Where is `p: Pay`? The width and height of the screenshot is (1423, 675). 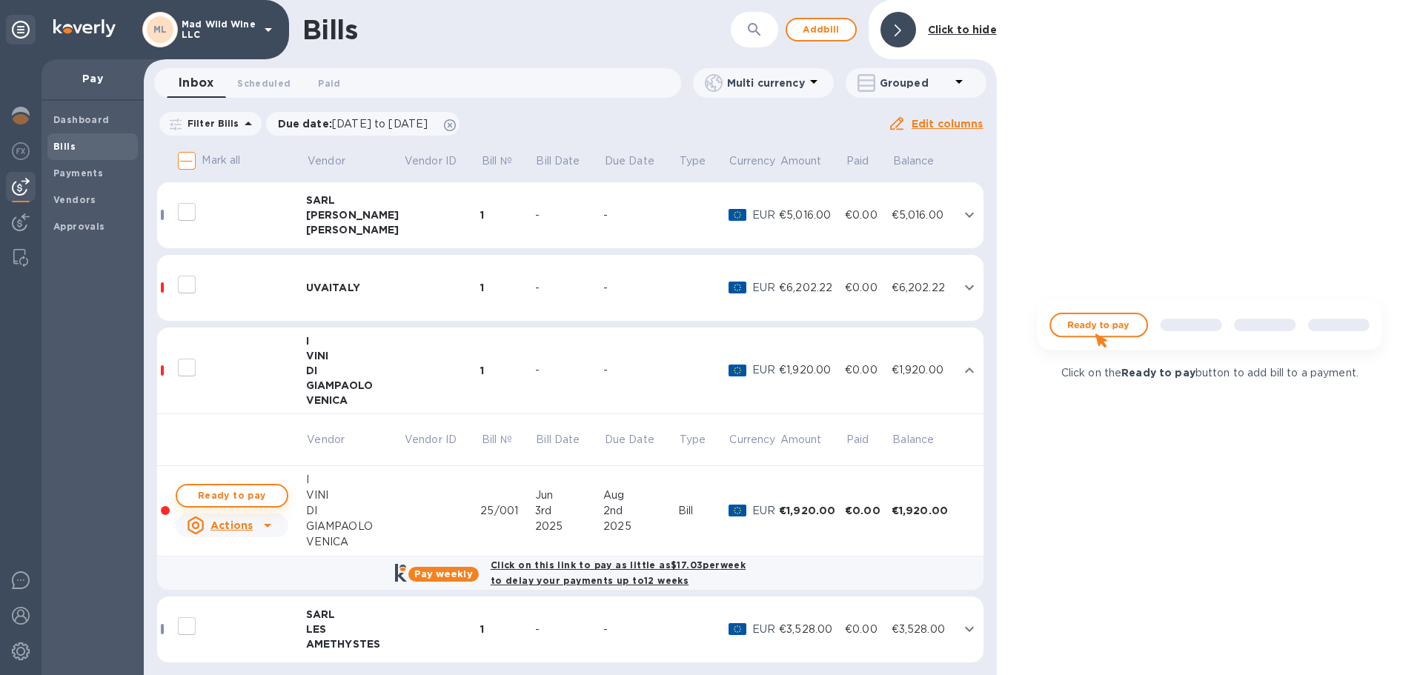
p: Pay is located at coordinates (93, 79).